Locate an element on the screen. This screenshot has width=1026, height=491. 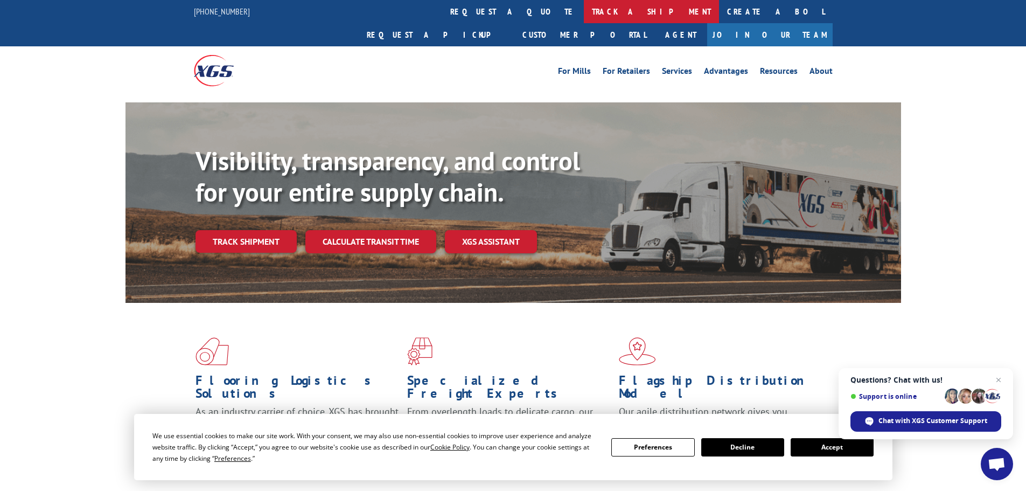
b: Visibility, transparency, and control for your entire supply chain. is located at coordinates (388, 176).